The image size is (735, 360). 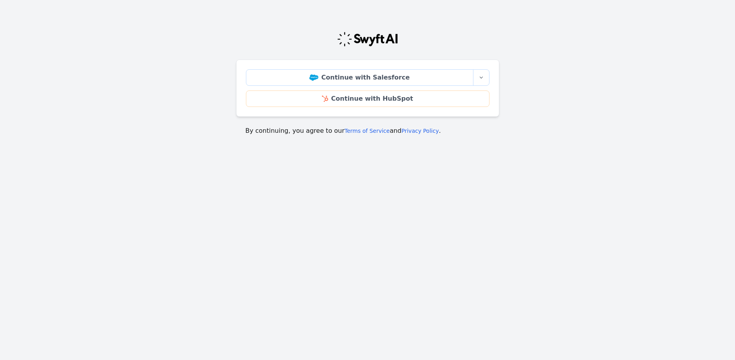 What do you see at coordinates (368, 99) in the screenshot?
I see `a: Continue with HubSpot` at bounding box center [368, 99].